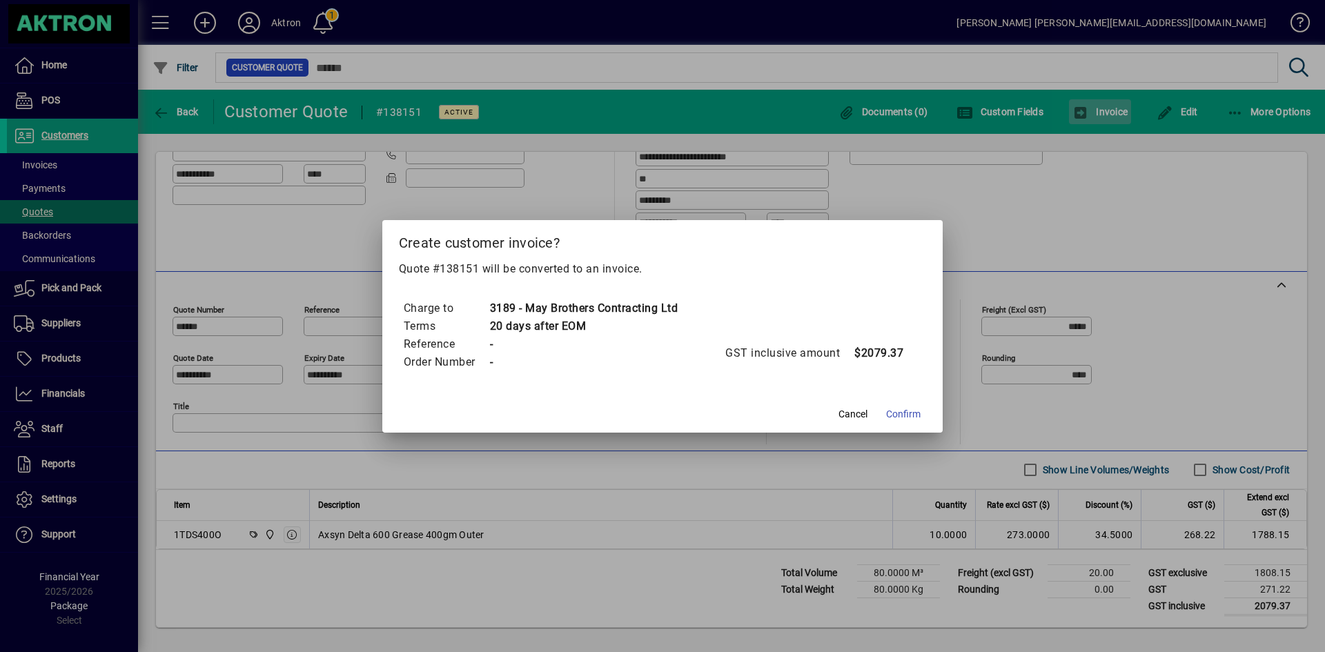 This screenshot has height=652, width=1325. What do you see at coordinates (903, 414) in the screenshot?
I see `span: Confirm` at bounding box center [903, 414].